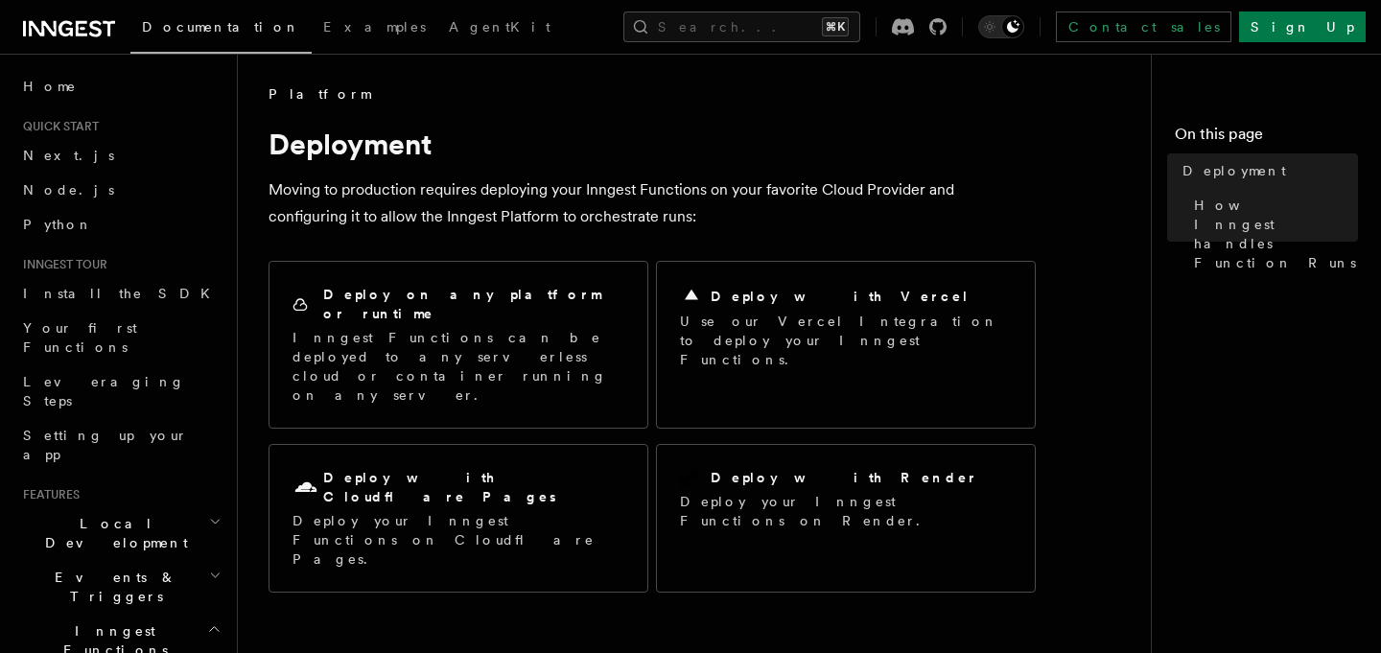  Describe the element at coordinates (1302, 27) in the screenshot. I see `a: Sign Up` at that location.